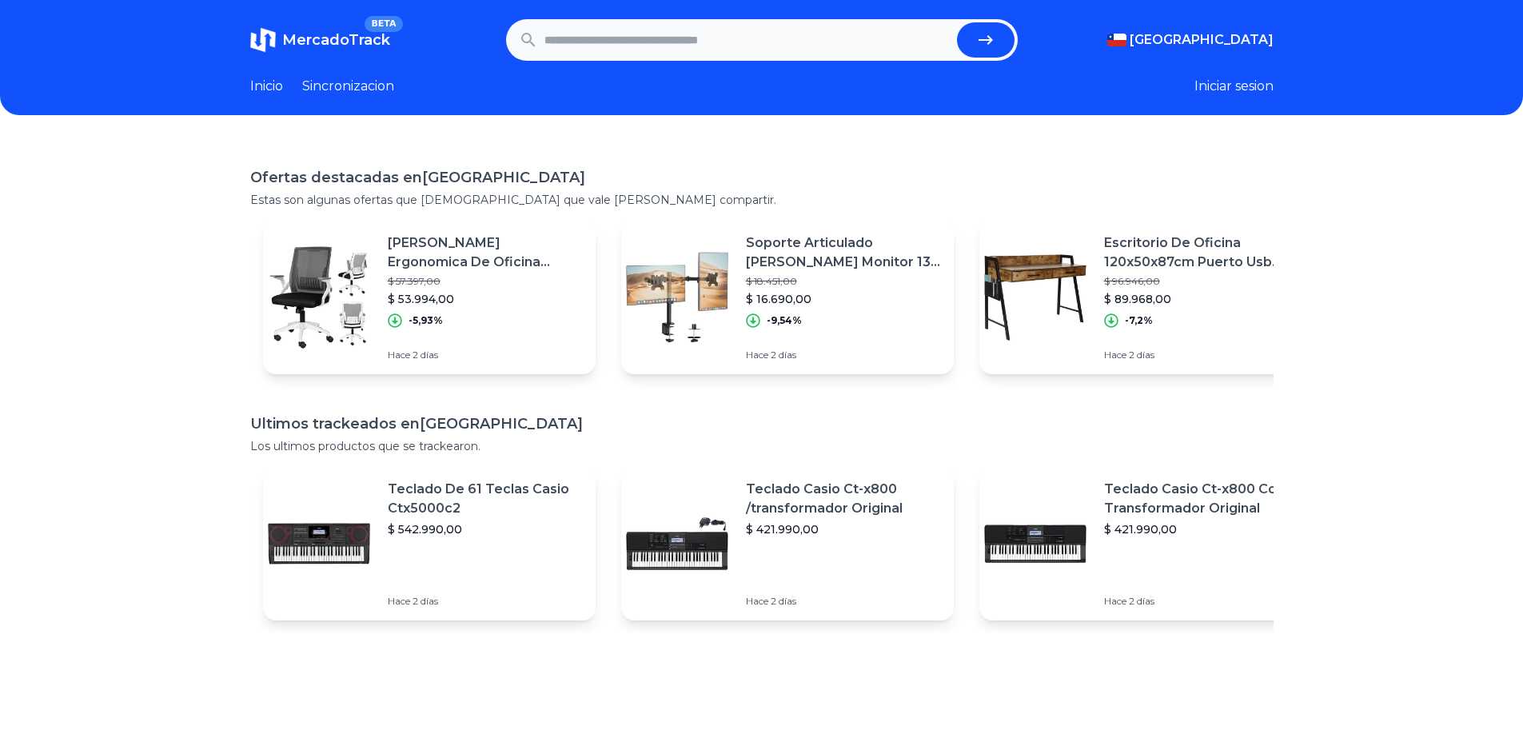 The width and height of the screenshot is (1523, 750). I want to click on p: -7,2%, so click(1139, 321).